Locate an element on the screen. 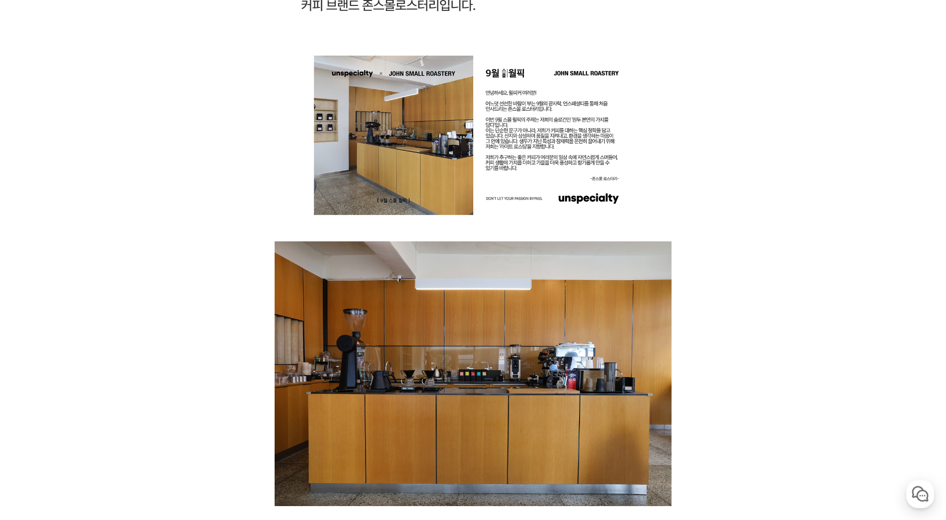 The height and width of the screenshot is (520, 946). a: 설정 is located at coordinates (159, 327).